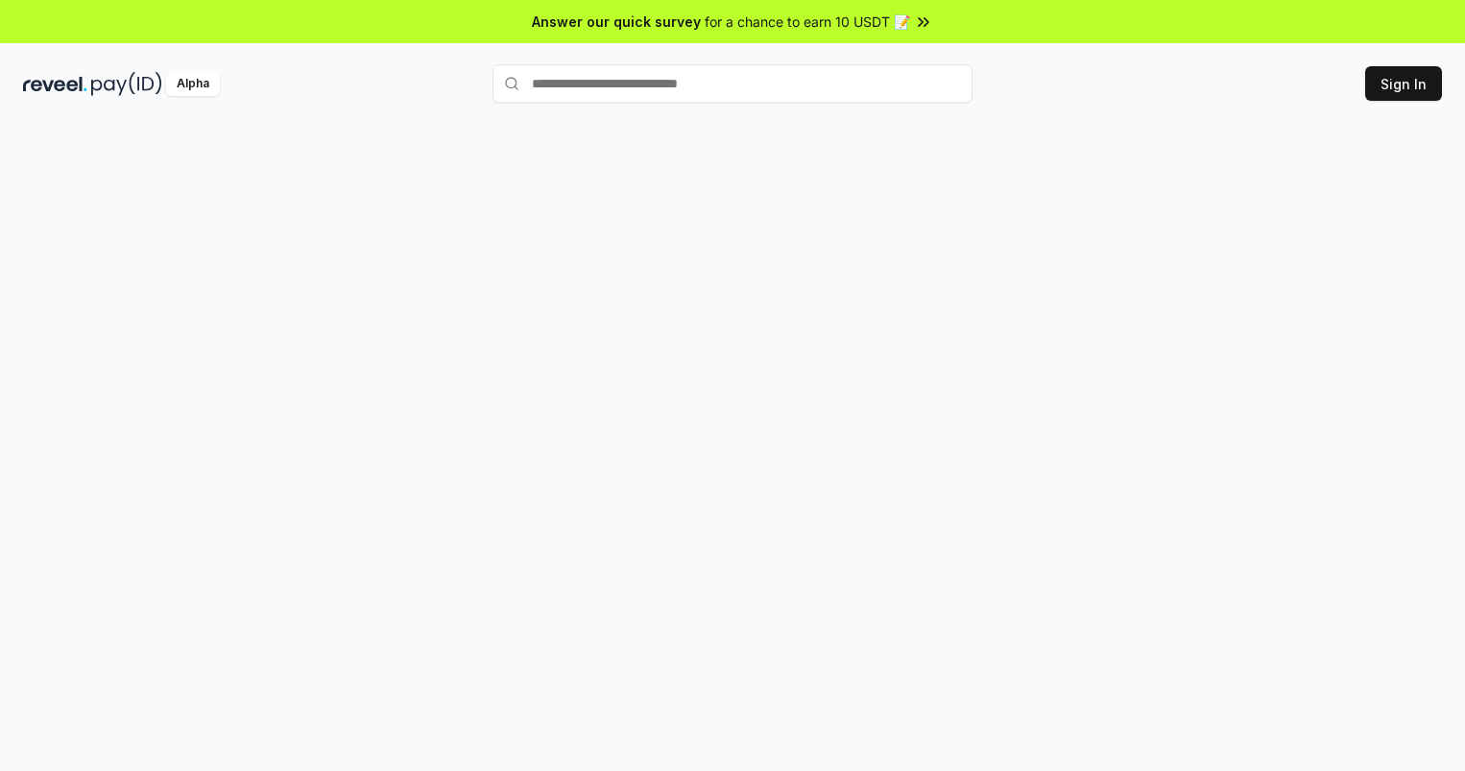 This screenshot has height=771, width=1465. Describe the element at coordinates (127, 84) in the screenshot. I see `img: pay_id` at that location.